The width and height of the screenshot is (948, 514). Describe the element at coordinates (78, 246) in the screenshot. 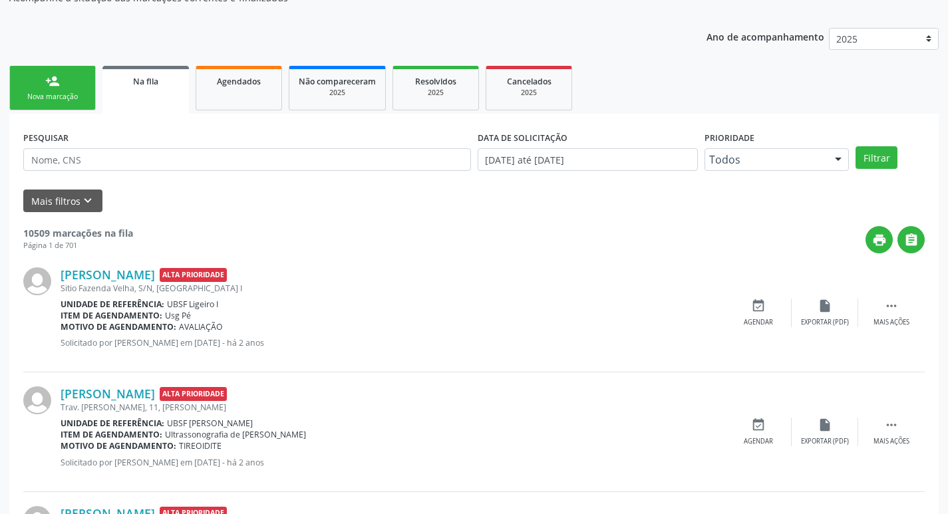

I see `div: Página 1 de 701` at that location.